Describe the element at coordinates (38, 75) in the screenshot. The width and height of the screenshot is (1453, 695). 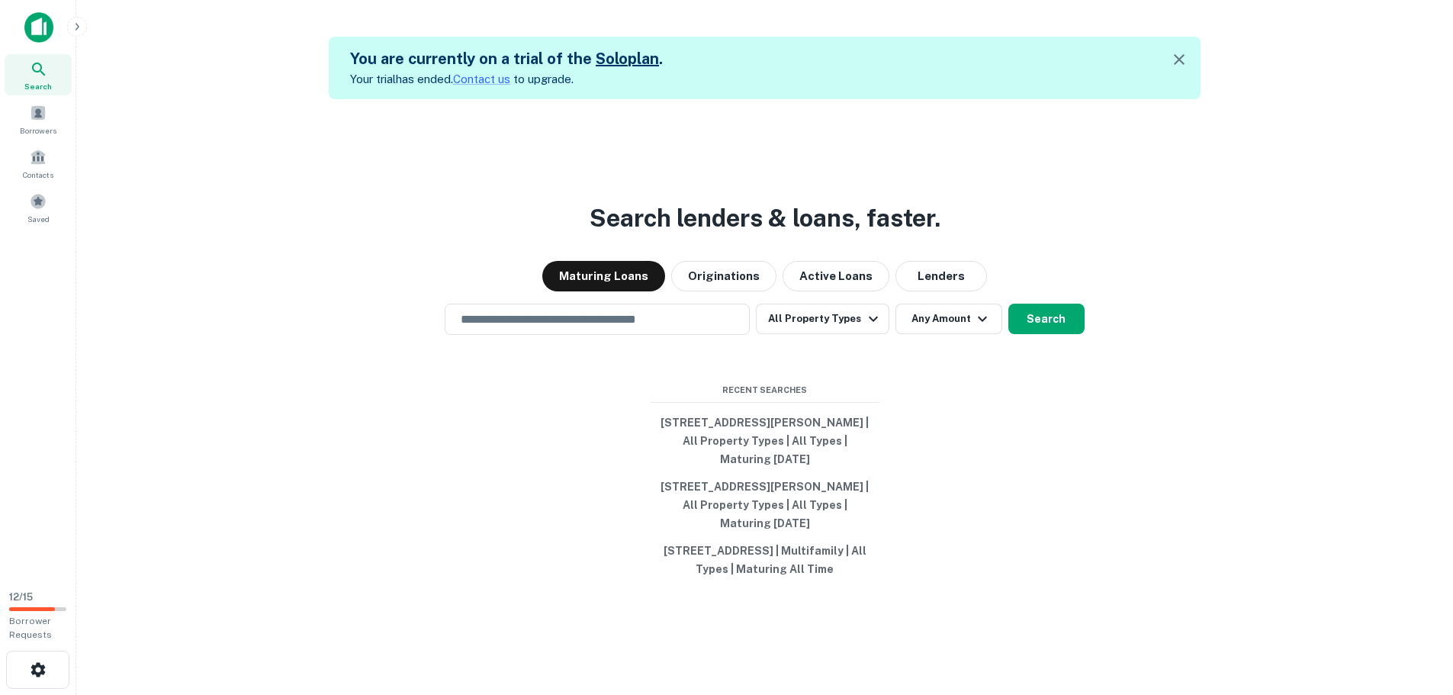
I see `a: Search` at that location.